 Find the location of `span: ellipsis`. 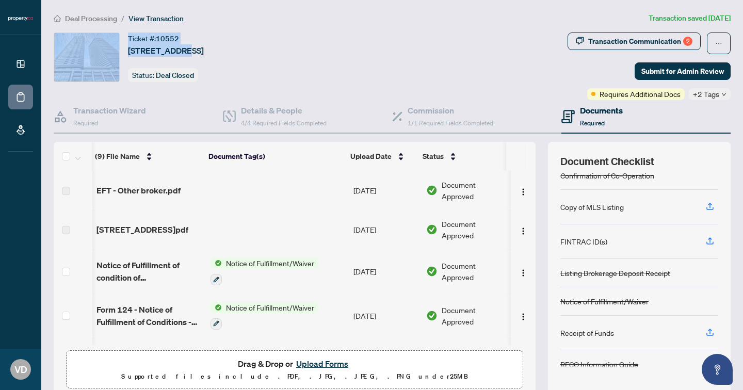

span: ellipsis is located at coordinates (718, 43).